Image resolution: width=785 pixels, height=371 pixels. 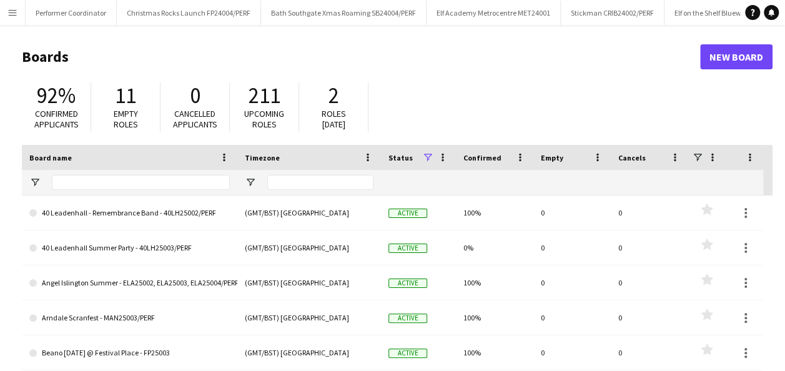 I want to click on button: Elf Academy Metrocentre MET24001, so click(x=493, y=12).